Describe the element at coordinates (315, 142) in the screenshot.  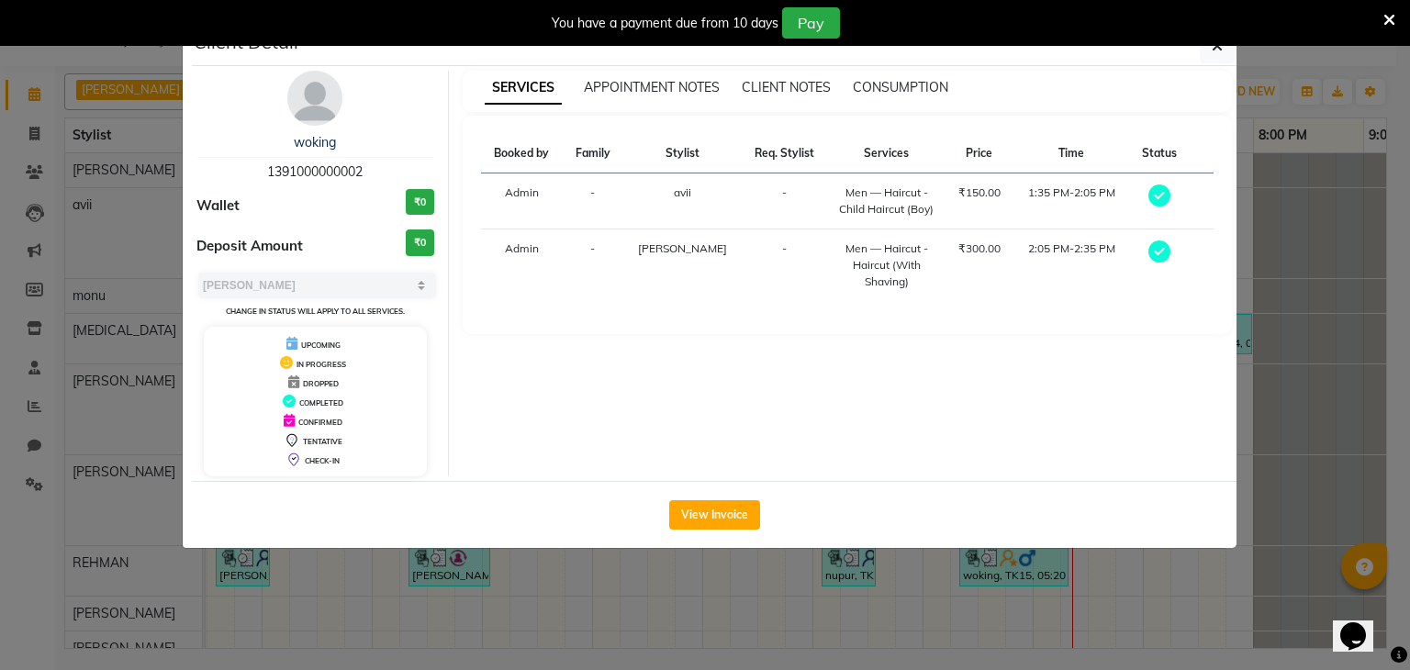
I see `a: woking` at that location.